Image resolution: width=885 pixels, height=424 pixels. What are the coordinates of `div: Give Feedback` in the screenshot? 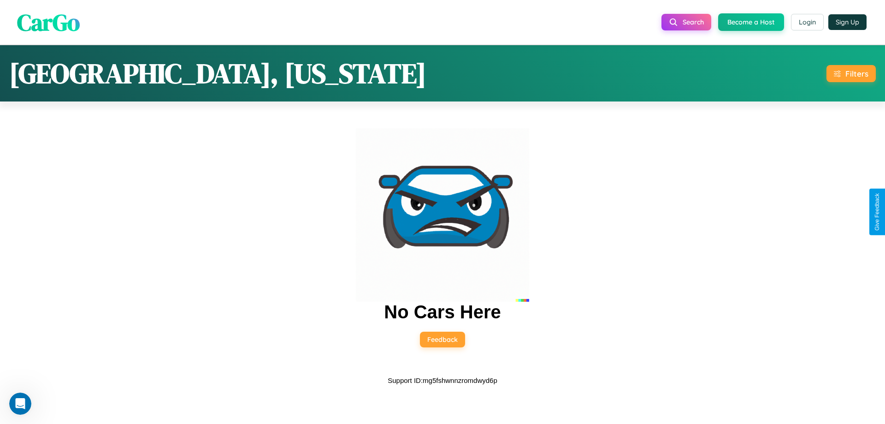 It's located at (877, 212).